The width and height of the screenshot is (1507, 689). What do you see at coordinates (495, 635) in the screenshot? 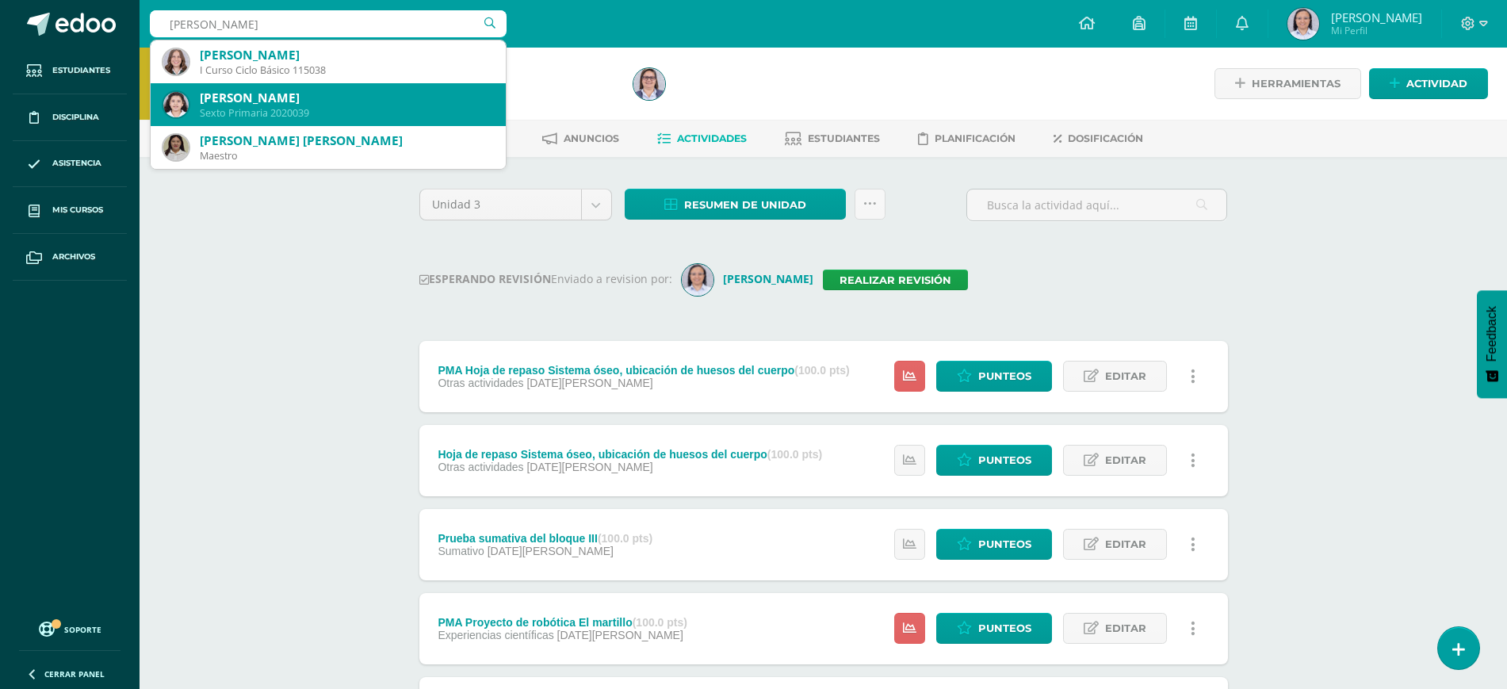
I see `span: Experiencias científicas` at bounding box center [495, 635].